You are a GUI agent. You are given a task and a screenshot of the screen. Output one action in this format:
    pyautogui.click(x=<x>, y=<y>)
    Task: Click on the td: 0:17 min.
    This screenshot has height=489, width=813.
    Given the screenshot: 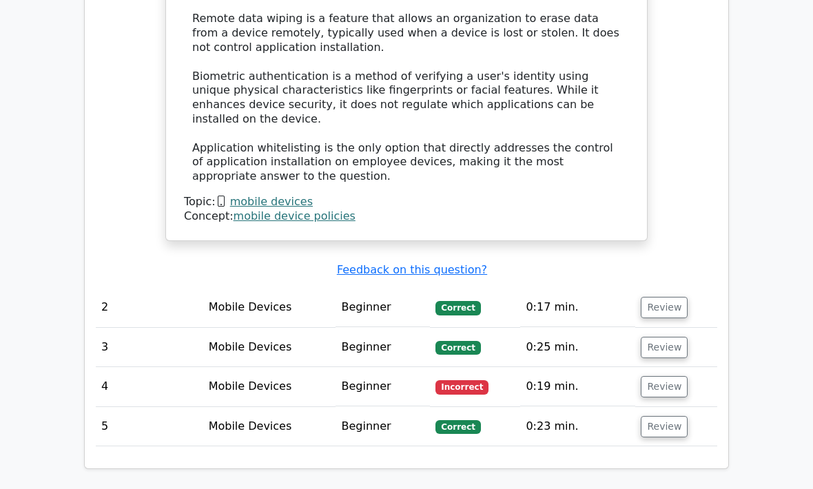 What is the action you would take?
    pyautogui.click(x=578, y=308)
    